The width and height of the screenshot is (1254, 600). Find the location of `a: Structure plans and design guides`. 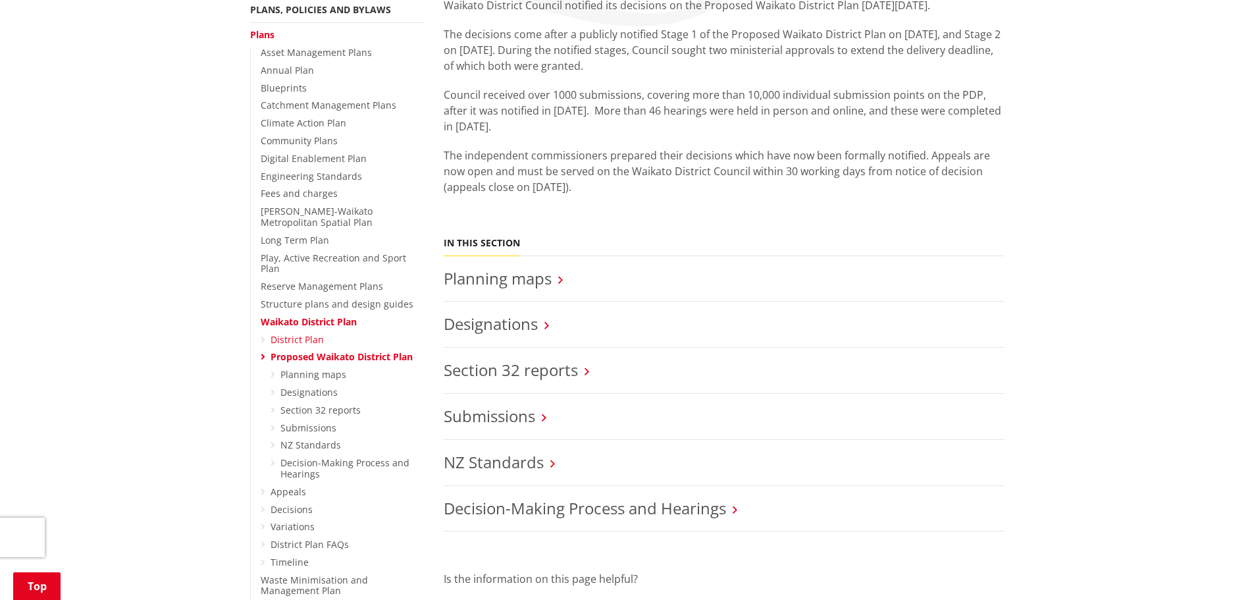

a: Structure plans and design guides is located at coordinates (337, 303).